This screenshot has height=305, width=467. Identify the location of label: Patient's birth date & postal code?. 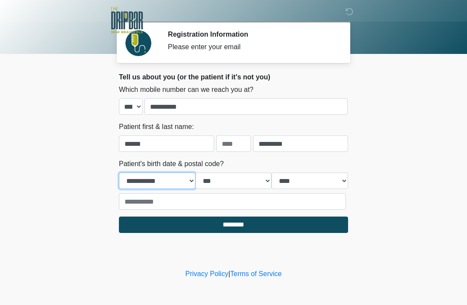
(171, 164).